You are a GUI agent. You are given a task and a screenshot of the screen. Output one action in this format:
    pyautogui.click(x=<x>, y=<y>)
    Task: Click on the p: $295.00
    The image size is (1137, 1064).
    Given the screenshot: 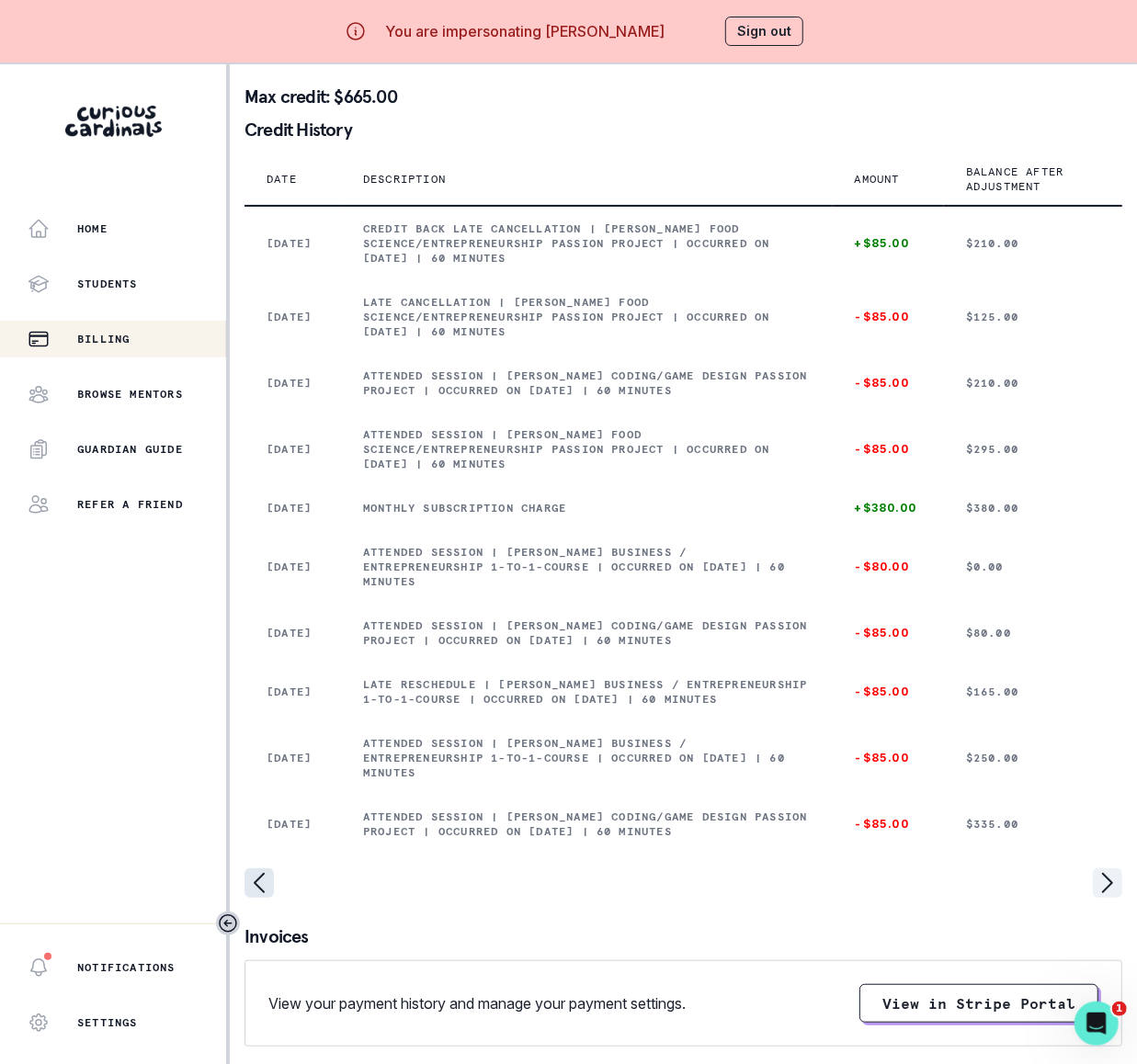 What is the action you would take?
    pyautogui.click(x=1033, y=449)
    